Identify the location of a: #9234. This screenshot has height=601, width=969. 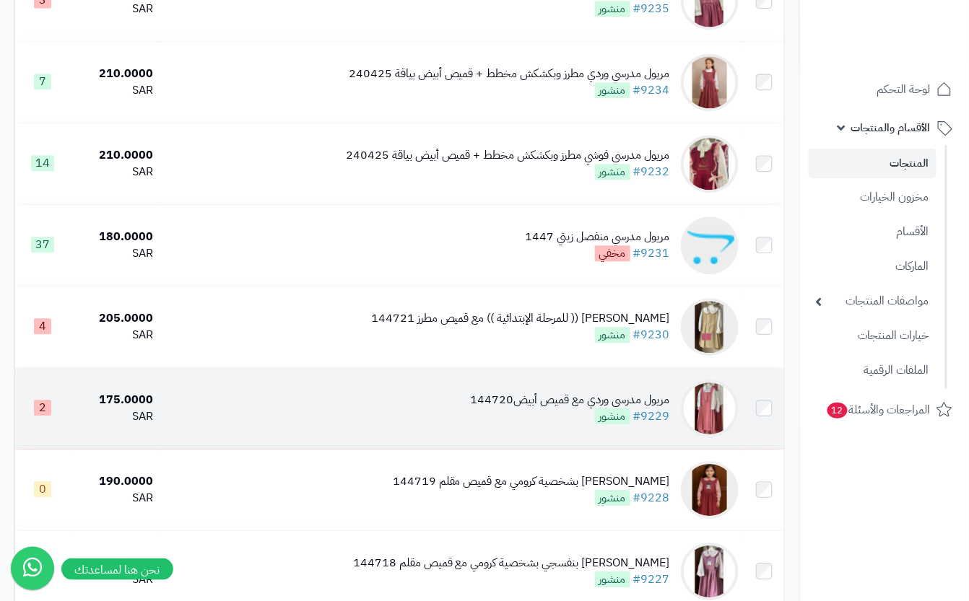
(651, 90).